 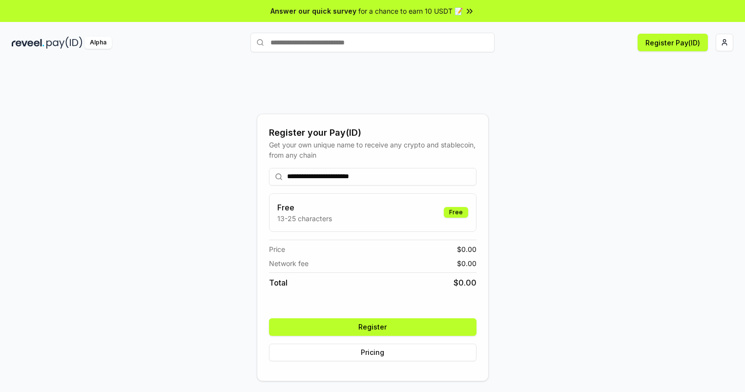 I want to click on span: Price, so click(x=277, y=249).